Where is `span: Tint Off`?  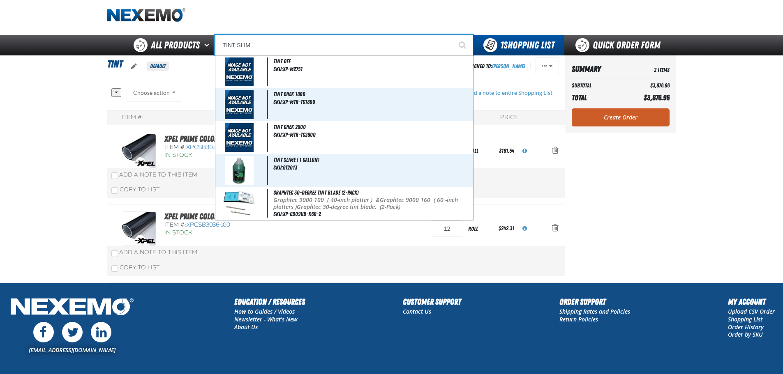 span: Tint Off is located at coordinates (282, 61).